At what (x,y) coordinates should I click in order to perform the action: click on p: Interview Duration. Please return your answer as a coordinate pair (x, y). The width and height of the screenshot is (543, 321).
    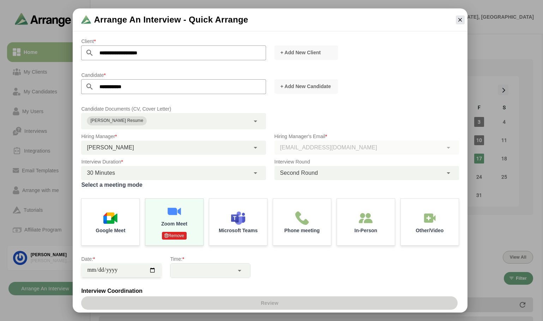
    Looking at the image, I should click on (173, 162).